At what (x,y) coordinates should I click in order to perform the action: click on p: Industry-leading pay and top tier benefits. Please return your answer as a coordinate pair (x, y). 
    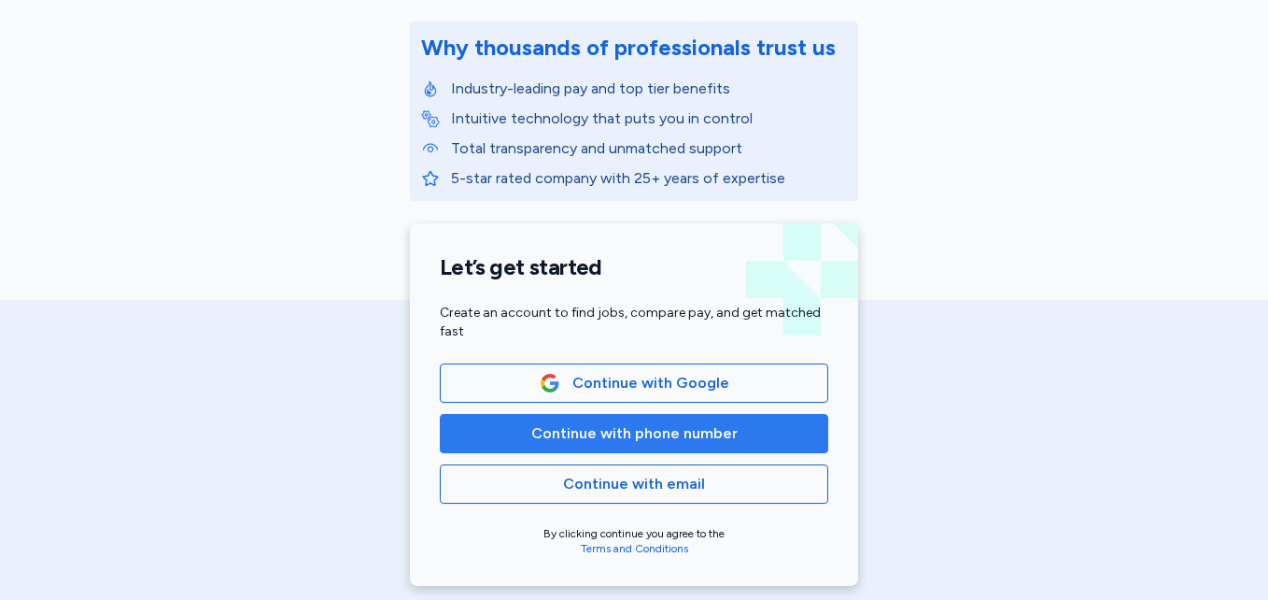
    Looking at the image, I should click on (649, 89).